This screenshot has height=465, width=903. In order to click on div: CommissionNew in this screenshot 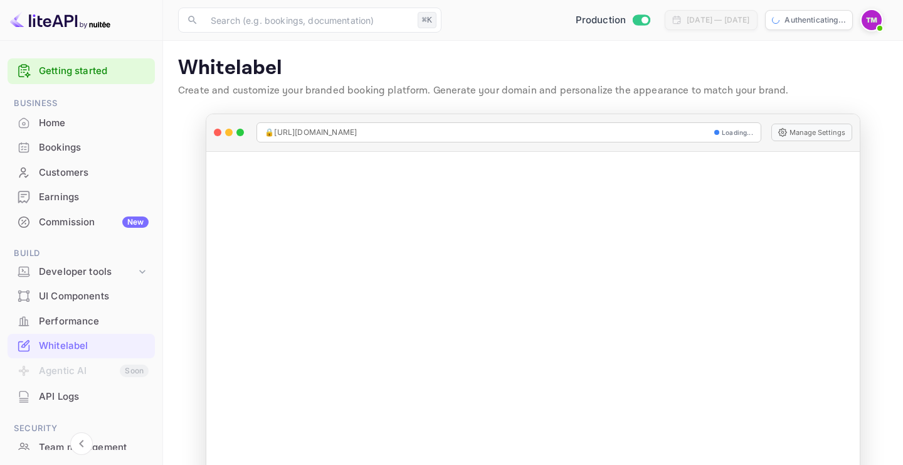, I will do `click(81, 222)`.